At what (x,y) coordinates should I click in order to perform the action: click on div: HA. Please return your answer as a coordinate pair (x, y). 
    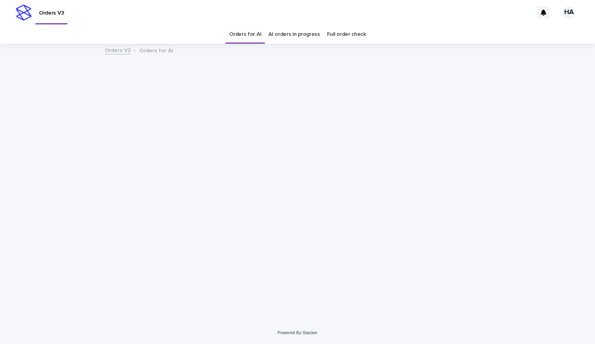
    Looking at the image, I should click on (569, 13).